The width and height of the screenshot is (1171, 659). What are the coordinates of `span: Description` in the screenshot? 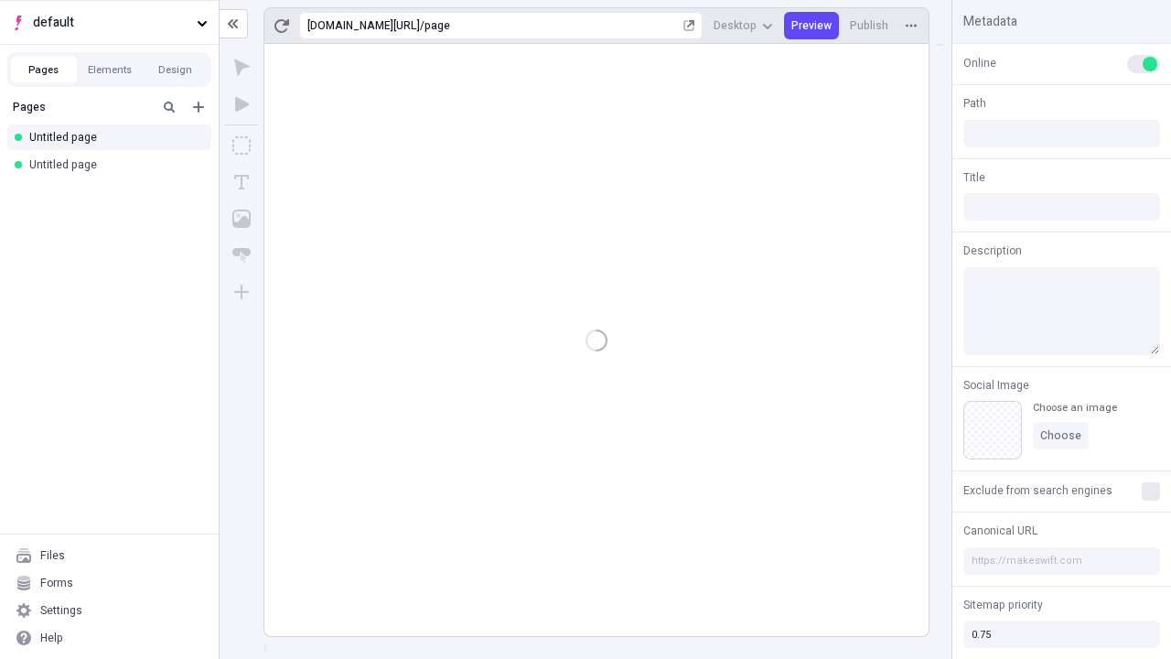 It's located at (993, 251).